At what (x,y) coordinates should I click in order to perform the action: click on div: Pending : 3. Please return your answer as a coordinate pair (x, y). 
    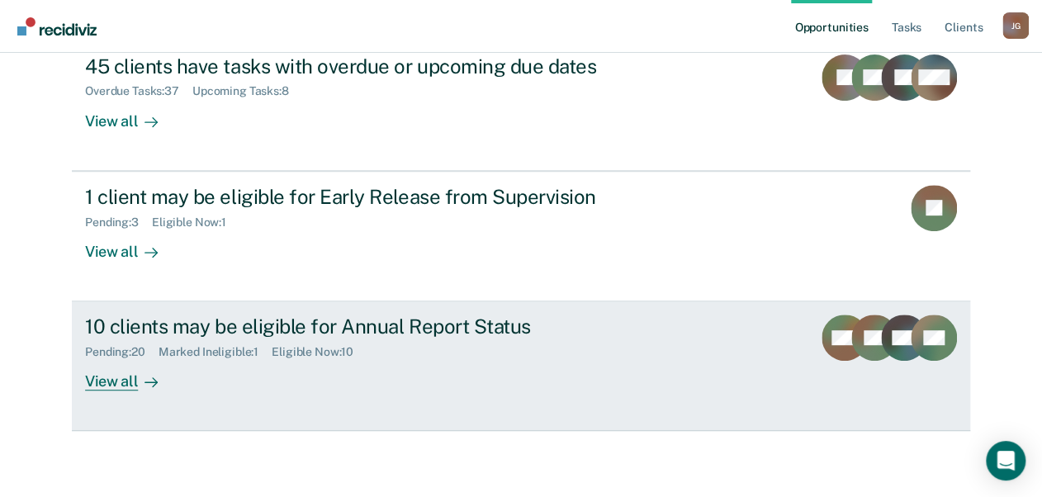
    Looking at the image, I should click on (118, 222).